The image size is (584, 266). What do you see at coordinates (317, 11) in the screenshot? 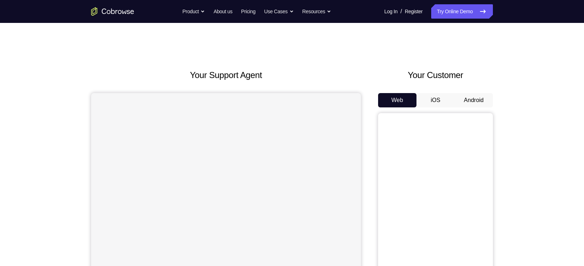
I see `button: Resources` at bounding box center [317, 11].